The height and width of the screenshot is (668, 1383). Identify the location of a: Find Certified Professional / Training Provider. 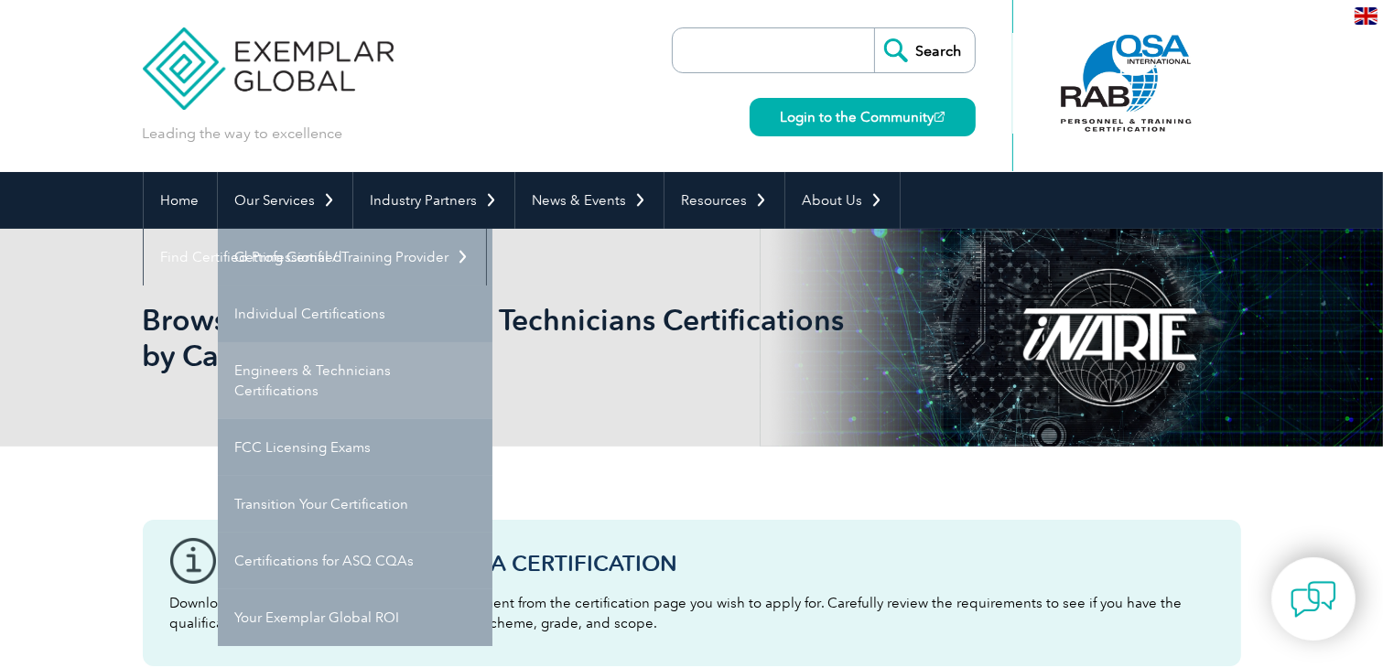
(315, 257).